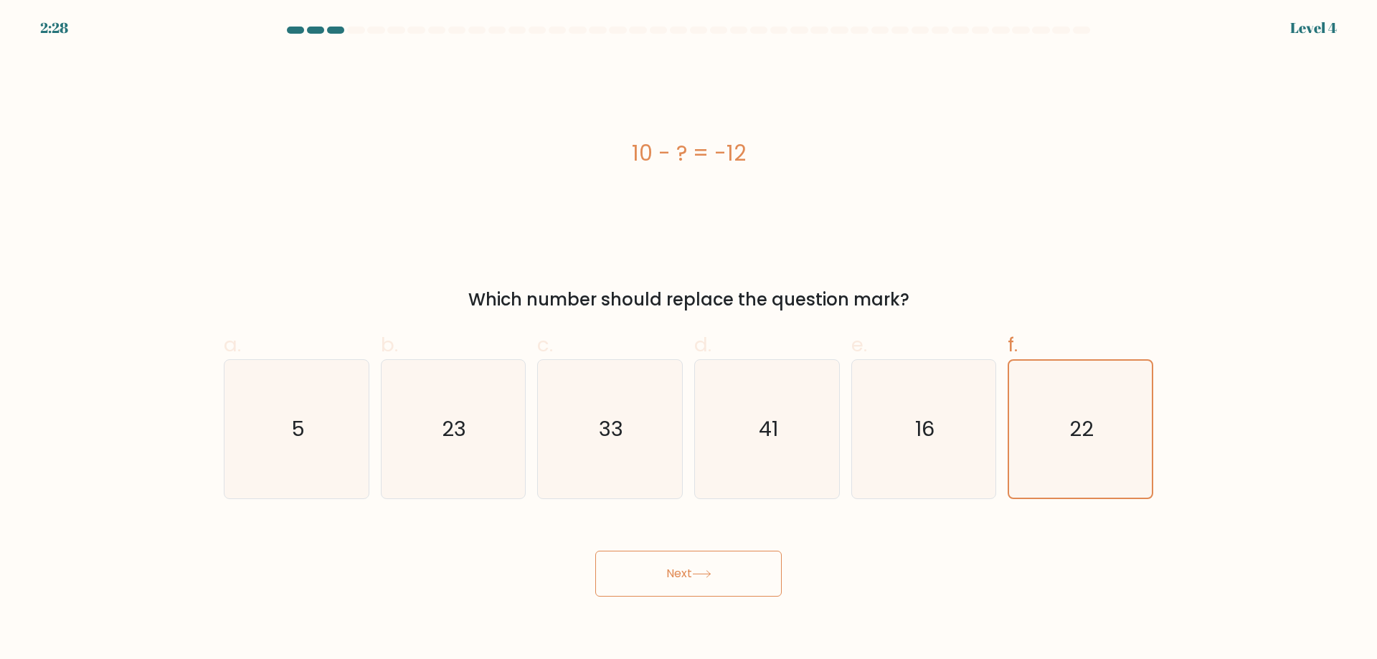 This screenshot has width=1377, height=659. Describe the element at coordinates (298, 429) in the screenshot. I see `text: 5` at that location.